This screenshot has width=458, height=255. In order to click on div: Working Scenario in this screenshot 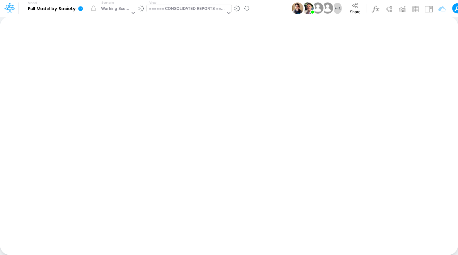, I will do `click(115, 9)`.